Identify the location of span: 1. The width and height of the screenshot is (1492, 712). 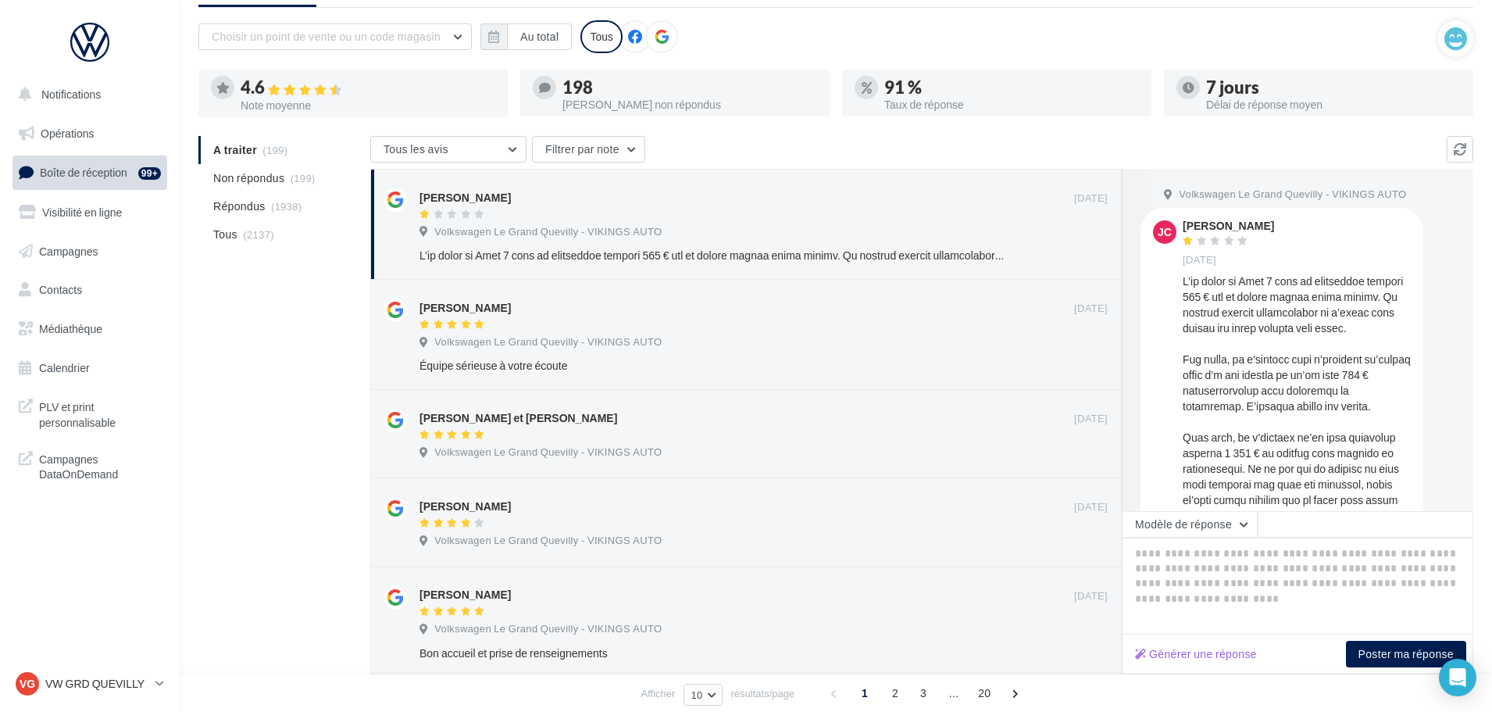
(865, 693).